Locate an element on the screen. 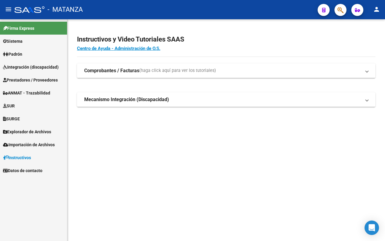 The width and height of the screenshot is (385, 241). span: Sistema is located at coordinates (13, 41).